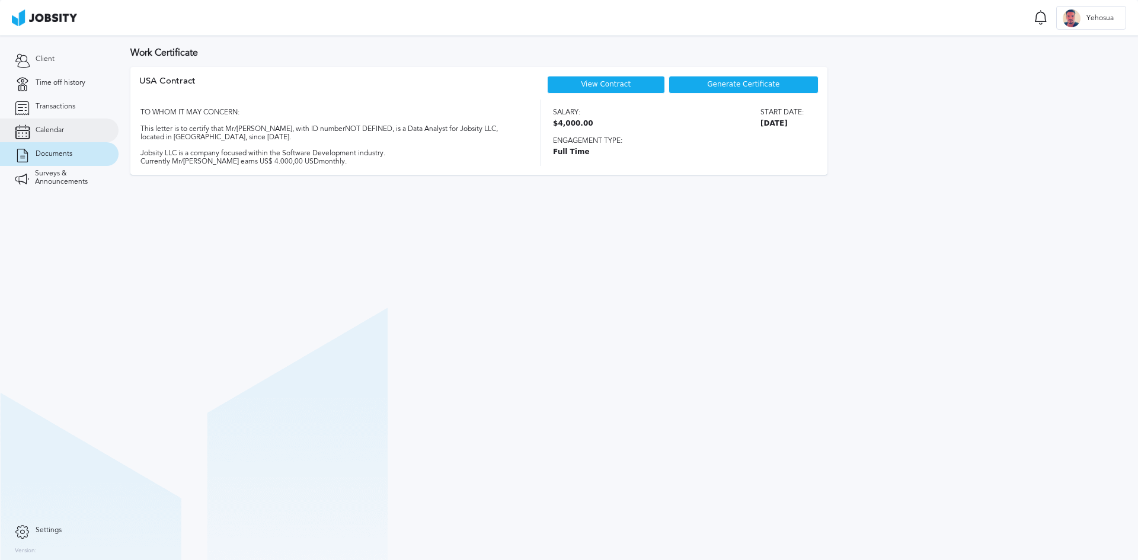 The image size is (1138, 560). I want to click on span: Salary:, so click(573, 113).